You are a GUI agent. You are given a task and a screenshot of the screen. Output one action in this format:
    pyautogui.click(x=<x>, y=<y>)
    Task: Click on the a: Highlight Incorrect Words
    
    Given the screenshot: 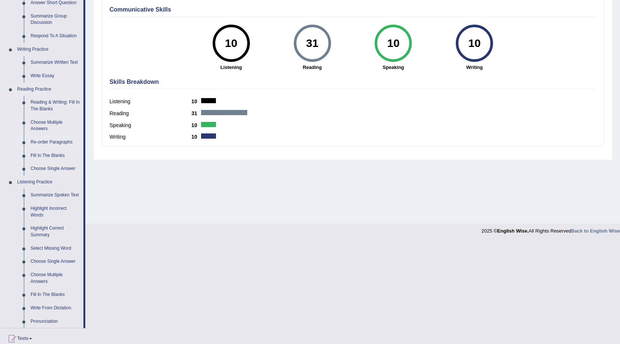 What is the action you would take?
    pyautogui.click(x=55, y=211)
    